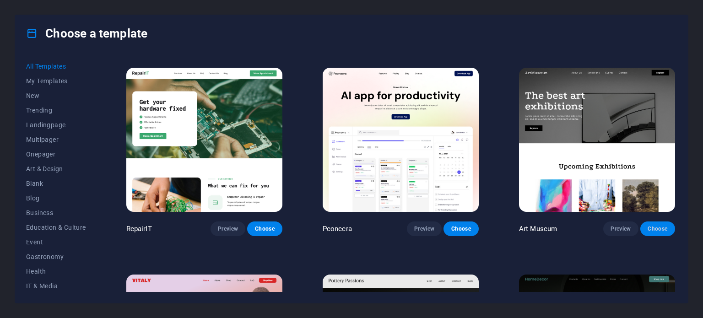 Image resolution: width=703 pixels, height=318 pixels. What do you see at coordinates (56, 81) in the screenshot?
I see `button: My Templates` at bounding box center [56, 81].